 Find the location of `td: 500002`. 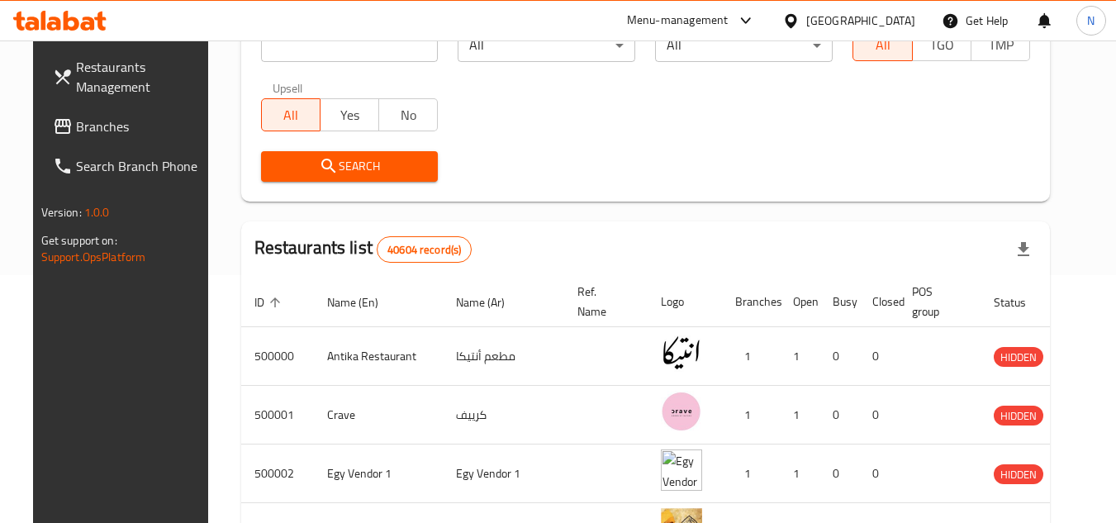

td: 500002 is located at coordinates (277, 473).